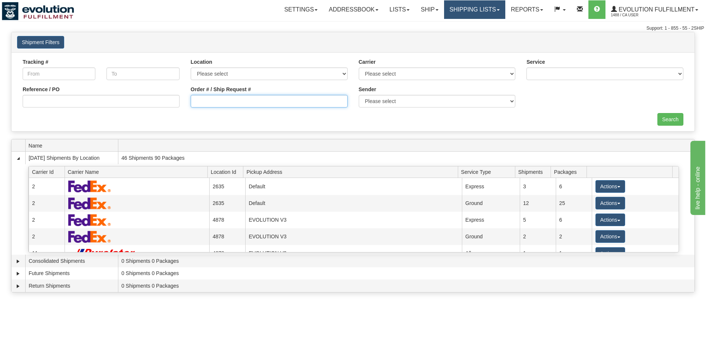 The width and height of the screenshot is (706, 354). Describe the element at coordinates (201, 62) in the screenshot. I see `label: Location` at that location.